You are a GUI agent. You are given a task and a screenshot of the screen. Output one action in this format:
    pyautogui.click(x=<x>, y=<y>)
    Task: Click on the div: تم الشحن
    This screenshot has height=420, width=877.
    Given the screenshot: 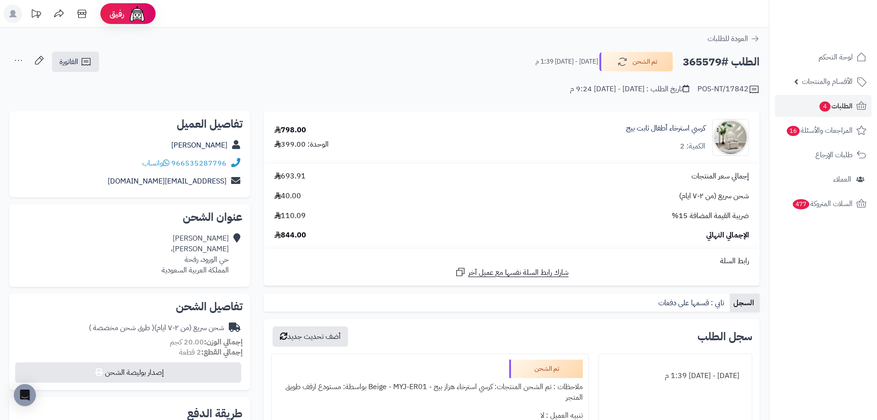 What is the action you would take?
    pyautogui.click(x=546, y=368)
    